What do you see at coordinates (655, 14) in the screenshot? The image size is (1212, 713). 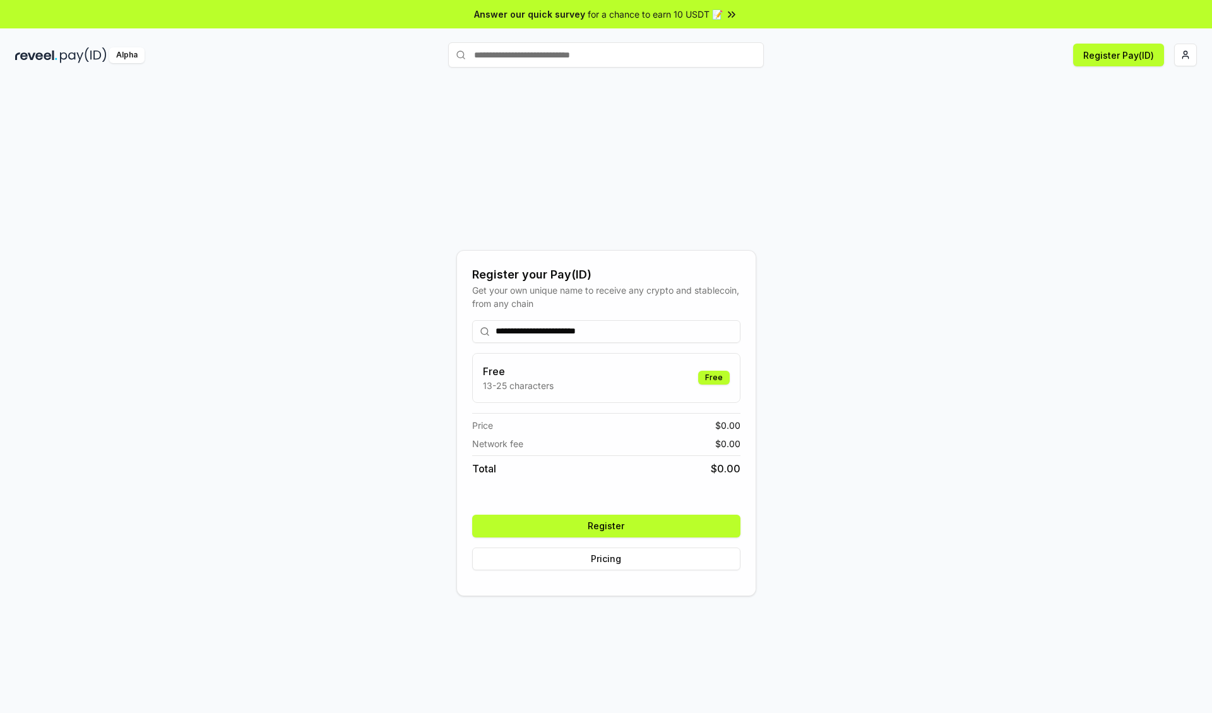 I see `span: for a chance to earn 10 USDT 📝` at bounding box center [655, 14].